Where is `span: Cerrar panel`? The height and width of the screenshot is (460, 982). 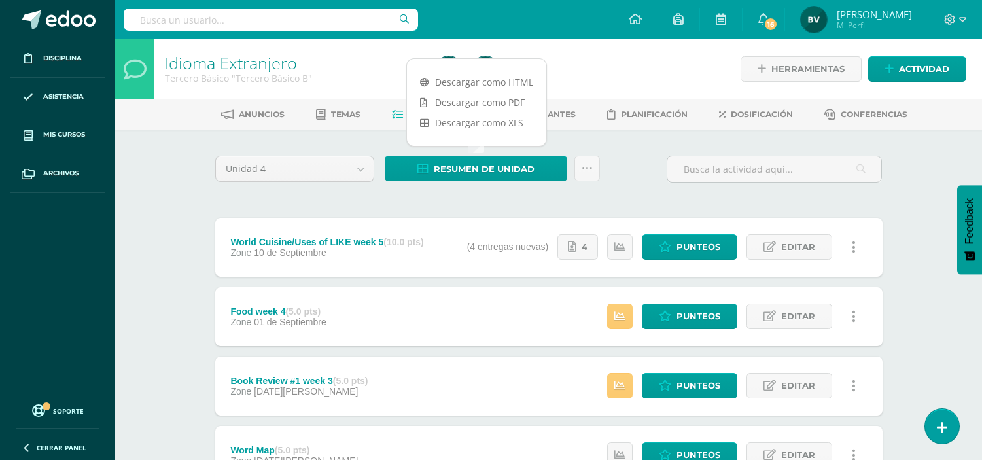 span: Cerrar panel is located at coordinates (62, 448).